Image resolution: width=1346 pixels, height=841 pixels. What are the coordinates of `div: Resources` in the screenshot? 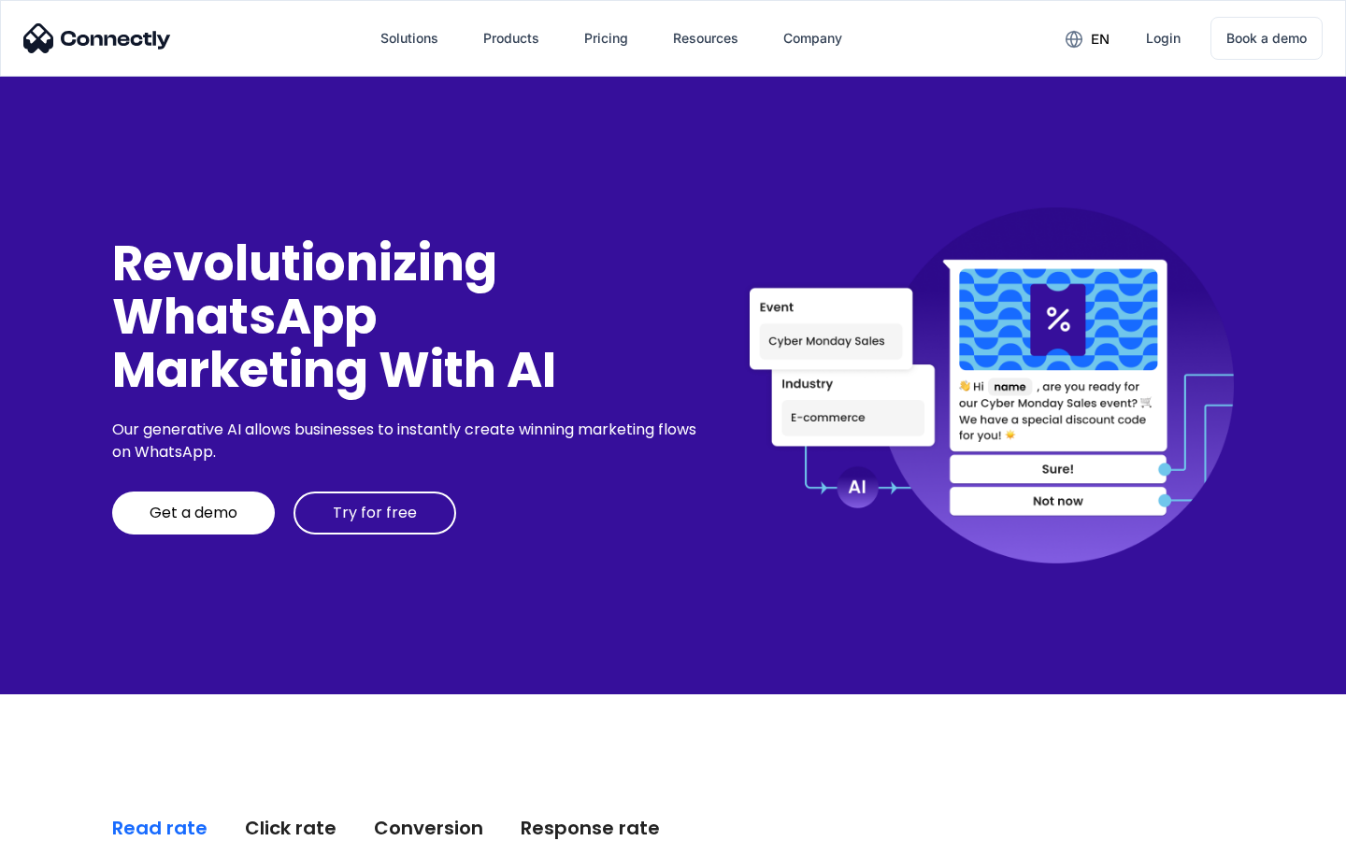 It's located at (706, 38).